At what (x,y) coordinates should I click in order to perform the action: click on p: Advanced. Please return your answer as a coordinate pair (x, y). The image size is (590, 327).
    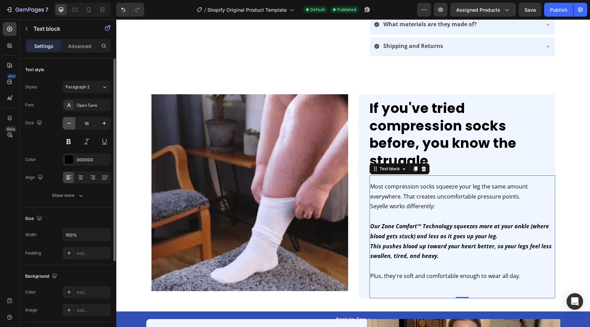
    Looking at the image, I should click on (80, 46).